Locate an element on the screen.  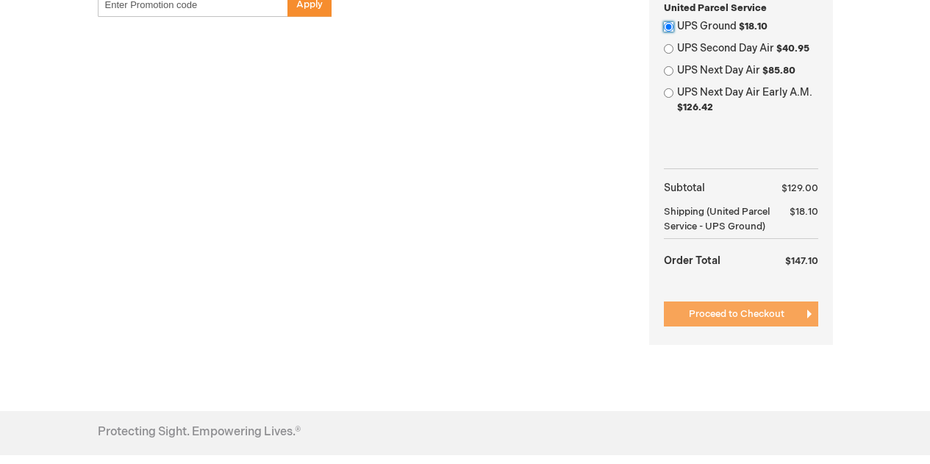
h4: Protecting Sight. Empowering Lives.® is located at coordinates (199, 432).